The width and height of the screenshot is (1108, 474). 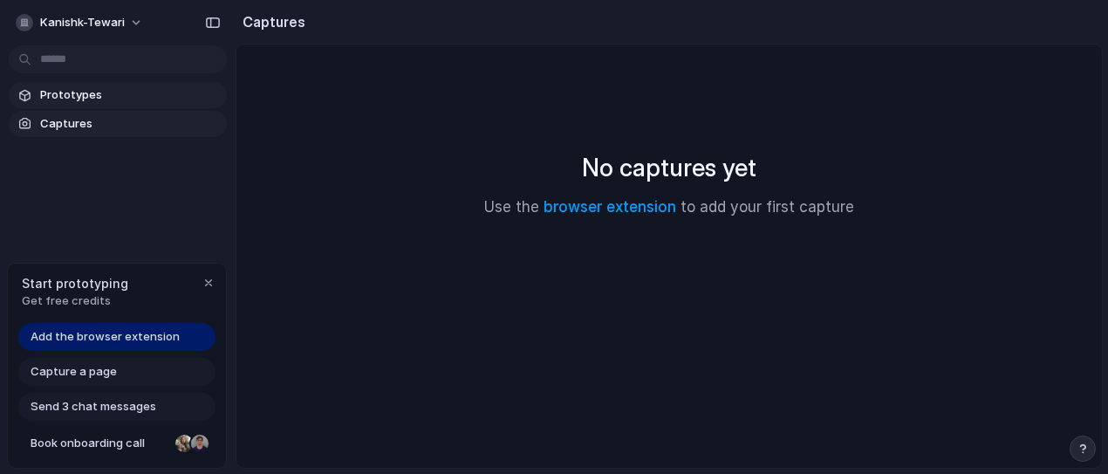 I want to click on h2: No captures yet, so click(x=669, y=167).